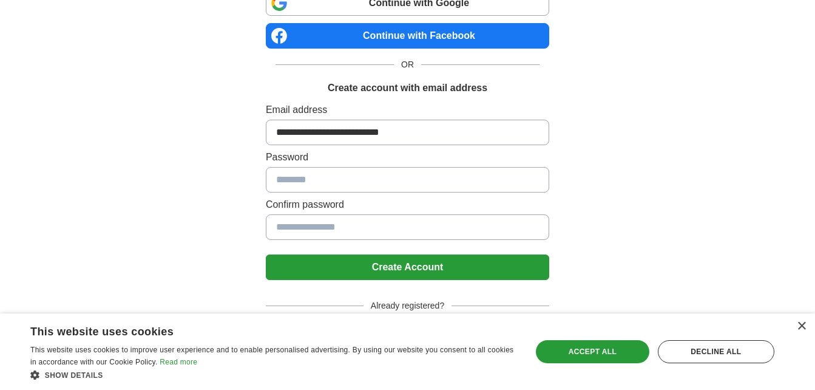  Describe the element at coordinates (407, 204) in the screenshot. I see `label: Confirm password` at that location.